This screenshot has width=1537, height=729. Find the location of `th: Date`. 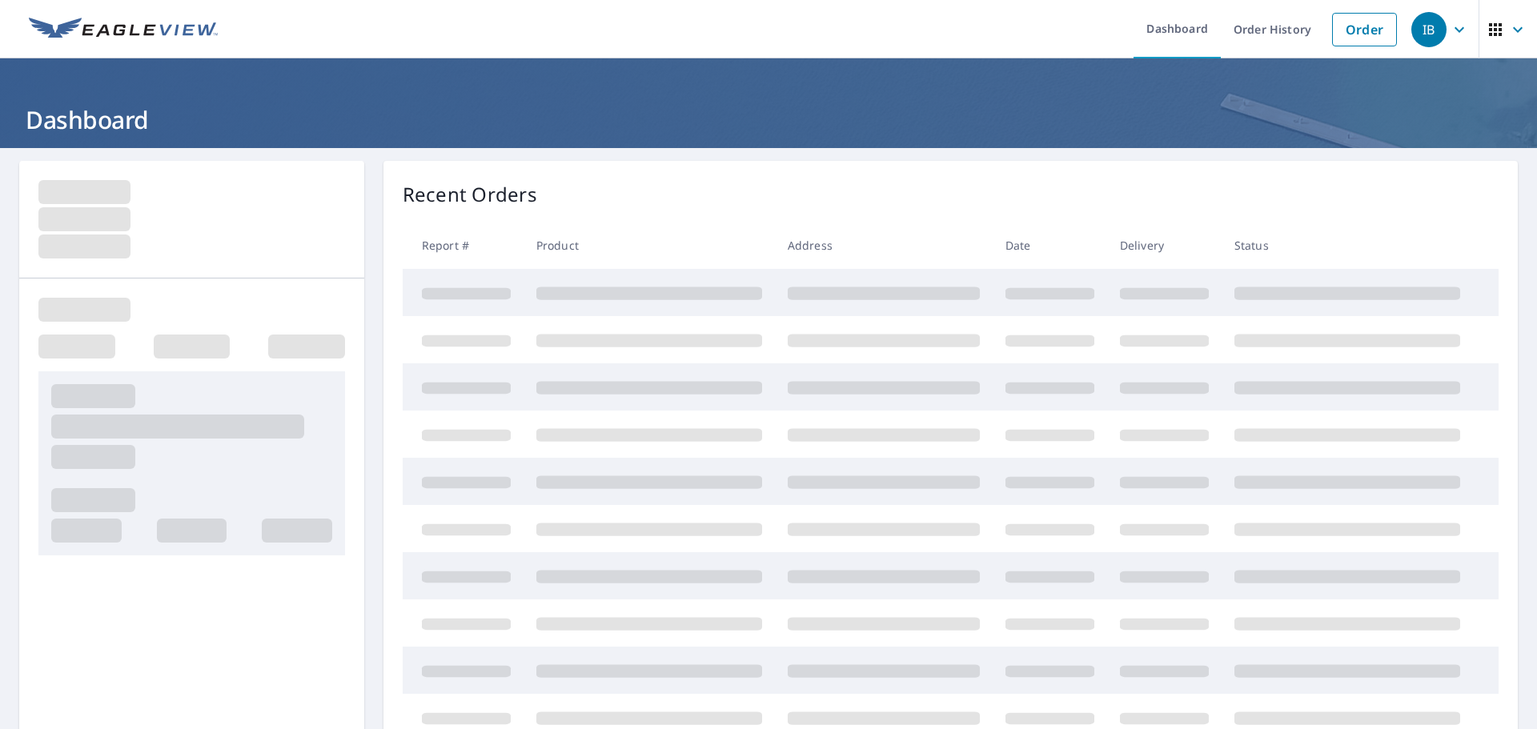

th: Date is located at coordinates (1049, 245).